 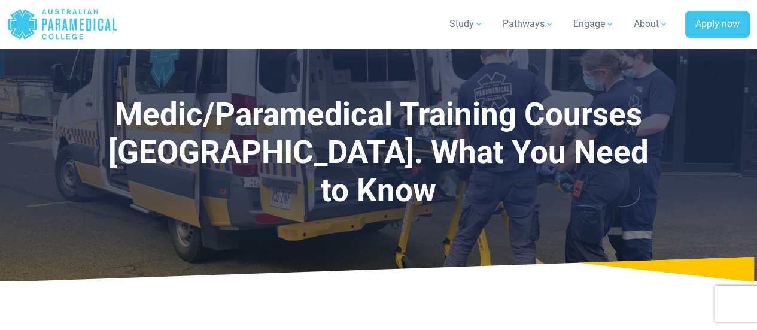 I want to click on a: Study, so click(x=466, y=24).